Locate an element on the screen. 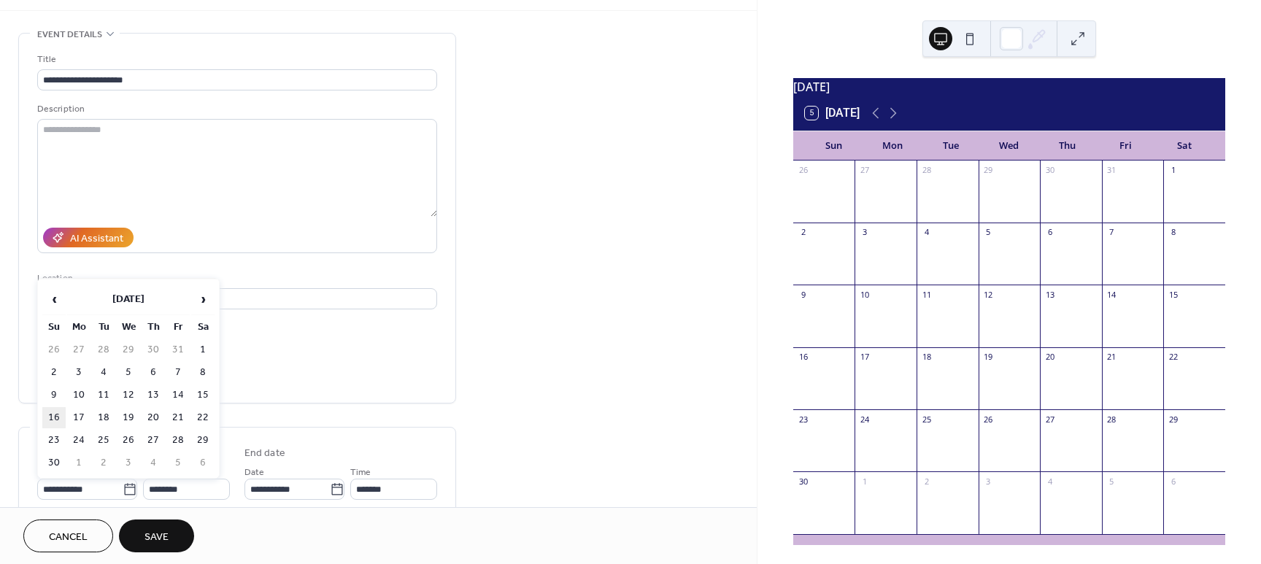  td: 28 is located at coordinates (104, 349).